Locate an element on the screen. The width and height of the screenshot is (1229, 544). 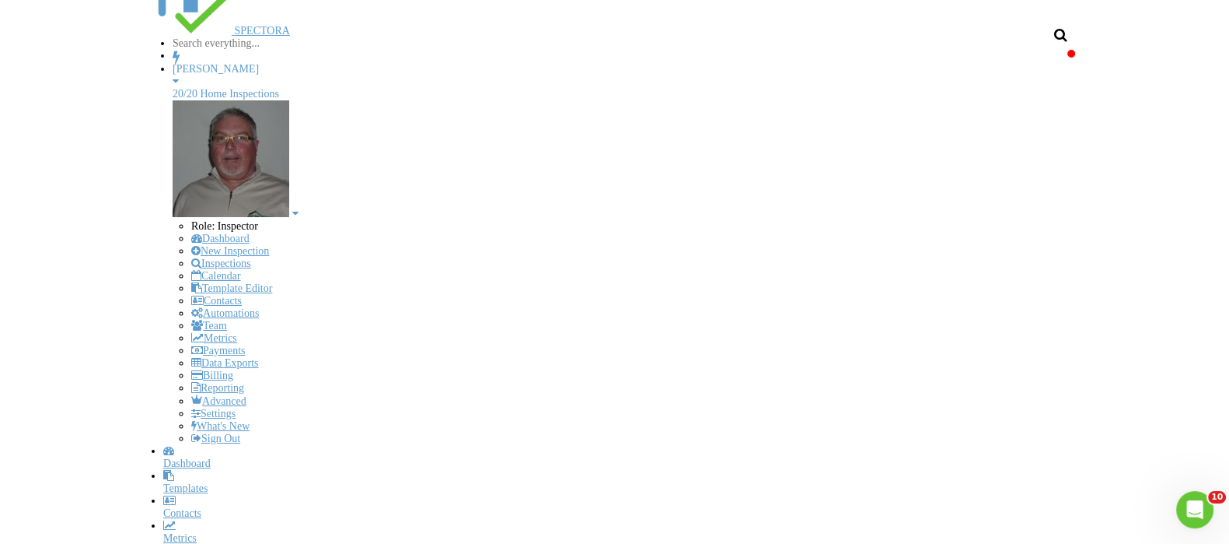
a: SPECTORA is located at coordinates (222, 30).